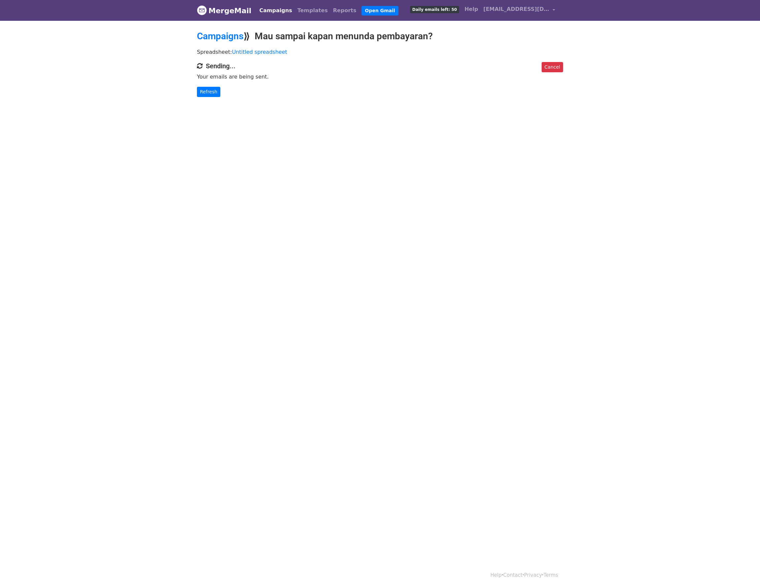  I want to click on a: Untitled spreadsheet, so click(259, 52).